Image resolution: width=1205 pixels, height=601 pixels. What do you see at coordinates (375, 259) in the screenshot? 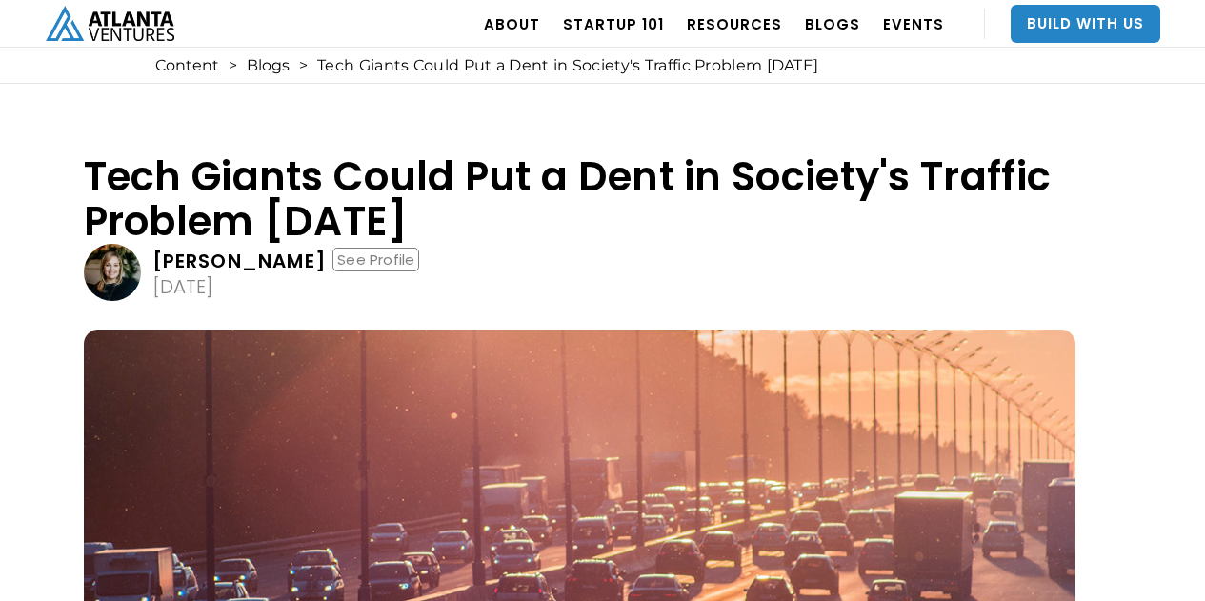
I see `div: See Profile` at bounding box center [375, 259].